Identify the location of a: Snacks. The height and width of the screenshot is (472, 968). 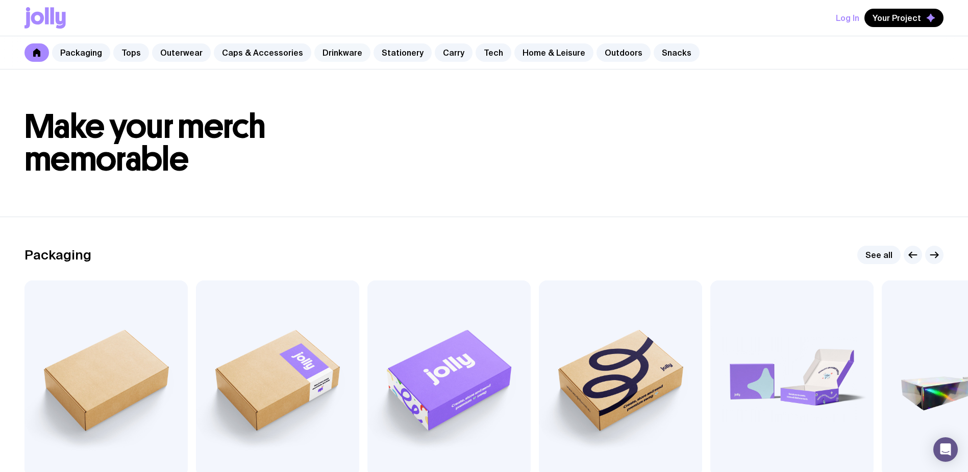
(677, 53).